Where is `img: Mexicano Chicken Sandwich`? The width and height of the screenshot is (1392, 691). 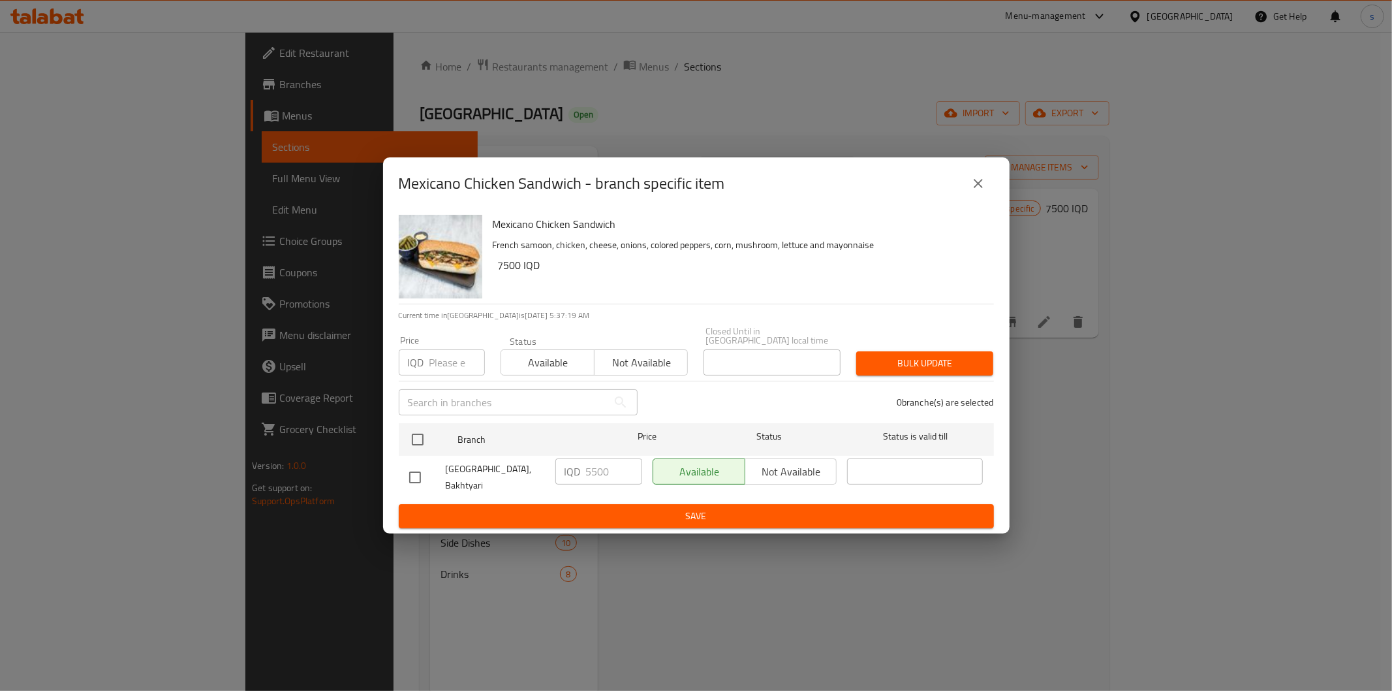
img: Mexicano Chicken Sandwich is located at coordinates (441, 257).